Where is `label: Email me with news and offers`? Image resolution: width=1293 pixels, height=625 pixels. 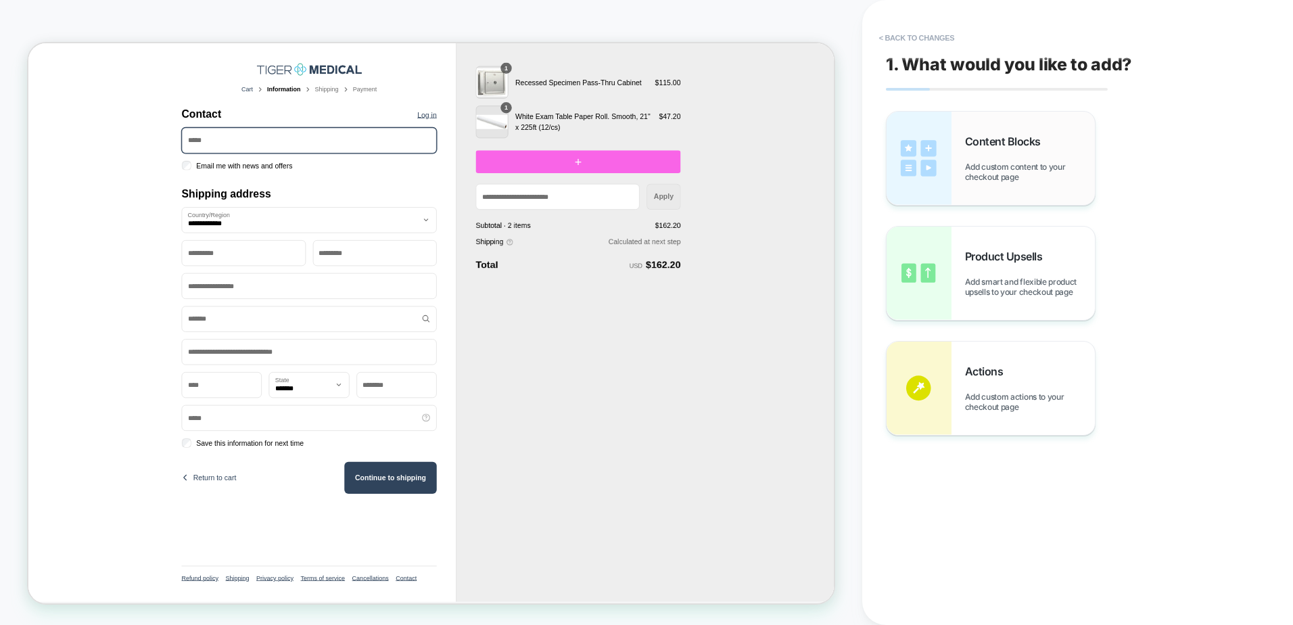 label: Email me with news and offers is located at coordinates (284, 163).